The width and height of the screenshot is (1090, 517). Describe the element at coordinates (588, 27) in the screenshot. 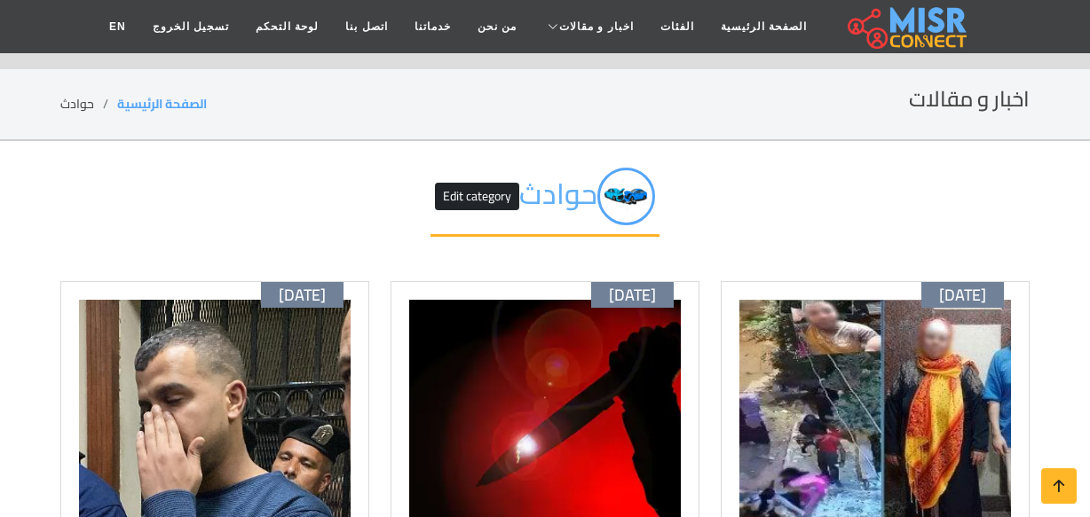

I see `a: اخبار و مقالات` at that location.